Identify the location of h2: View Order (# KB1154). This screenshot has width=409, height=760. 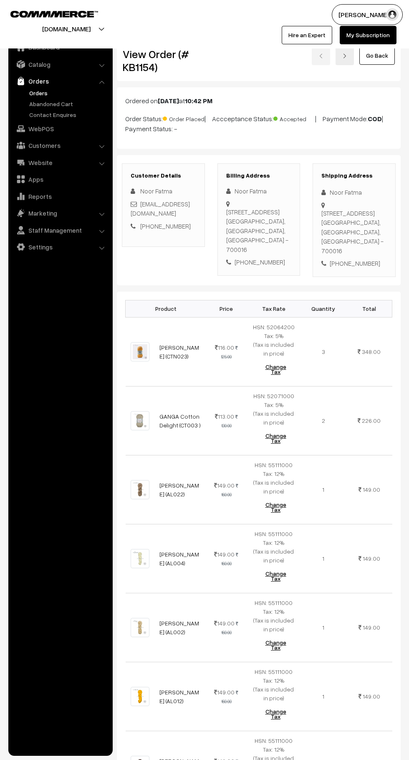
(164, 61).